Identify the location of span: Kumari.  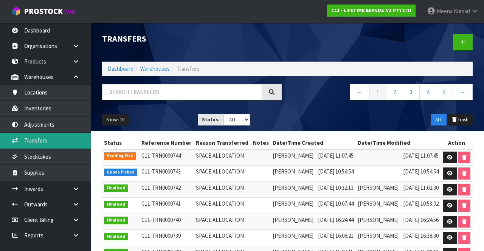
(462, 11).